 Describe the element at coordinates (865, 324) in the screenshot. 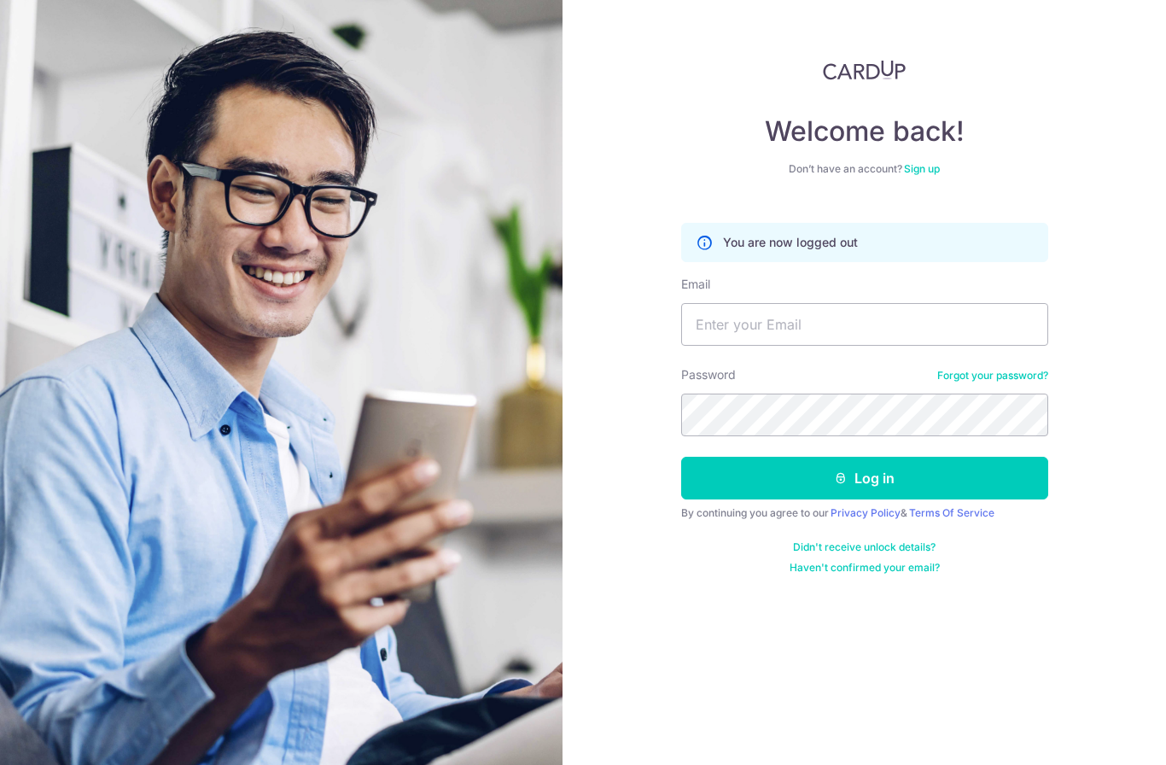

I see `input: Enter your Email` at that location.